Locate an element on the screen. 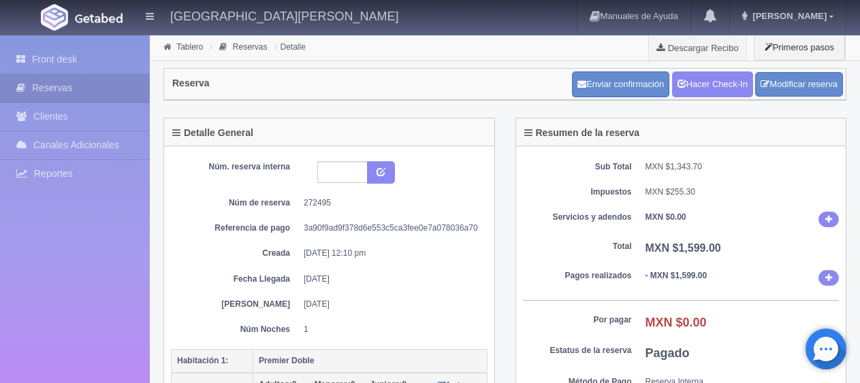 The image size is (860, 383). dt: Pagos realizados is located at coordinates (577, 276).